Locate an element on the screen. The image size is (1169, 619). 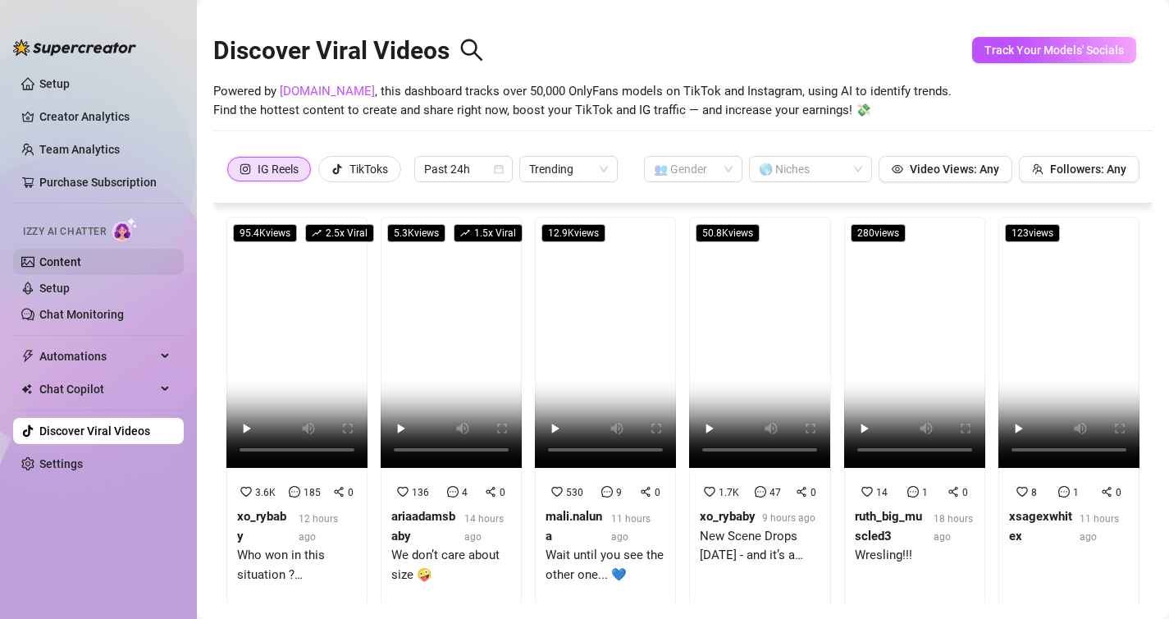
a: Creator Analytics is located at coordinates (105, 117).